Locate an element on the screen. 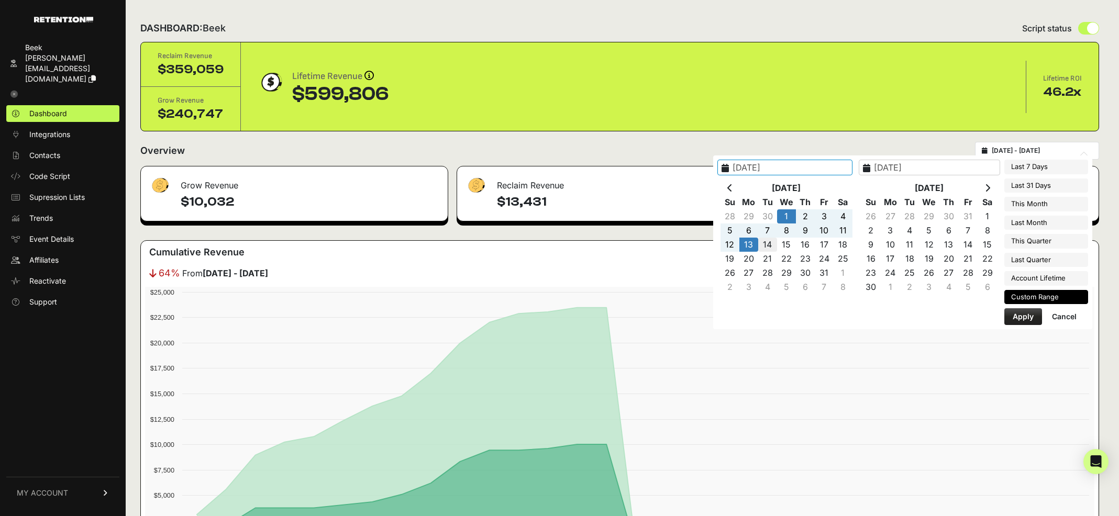 This screenshot has width=1119, height=516. span: Beek is located at coordinates (214, 28).